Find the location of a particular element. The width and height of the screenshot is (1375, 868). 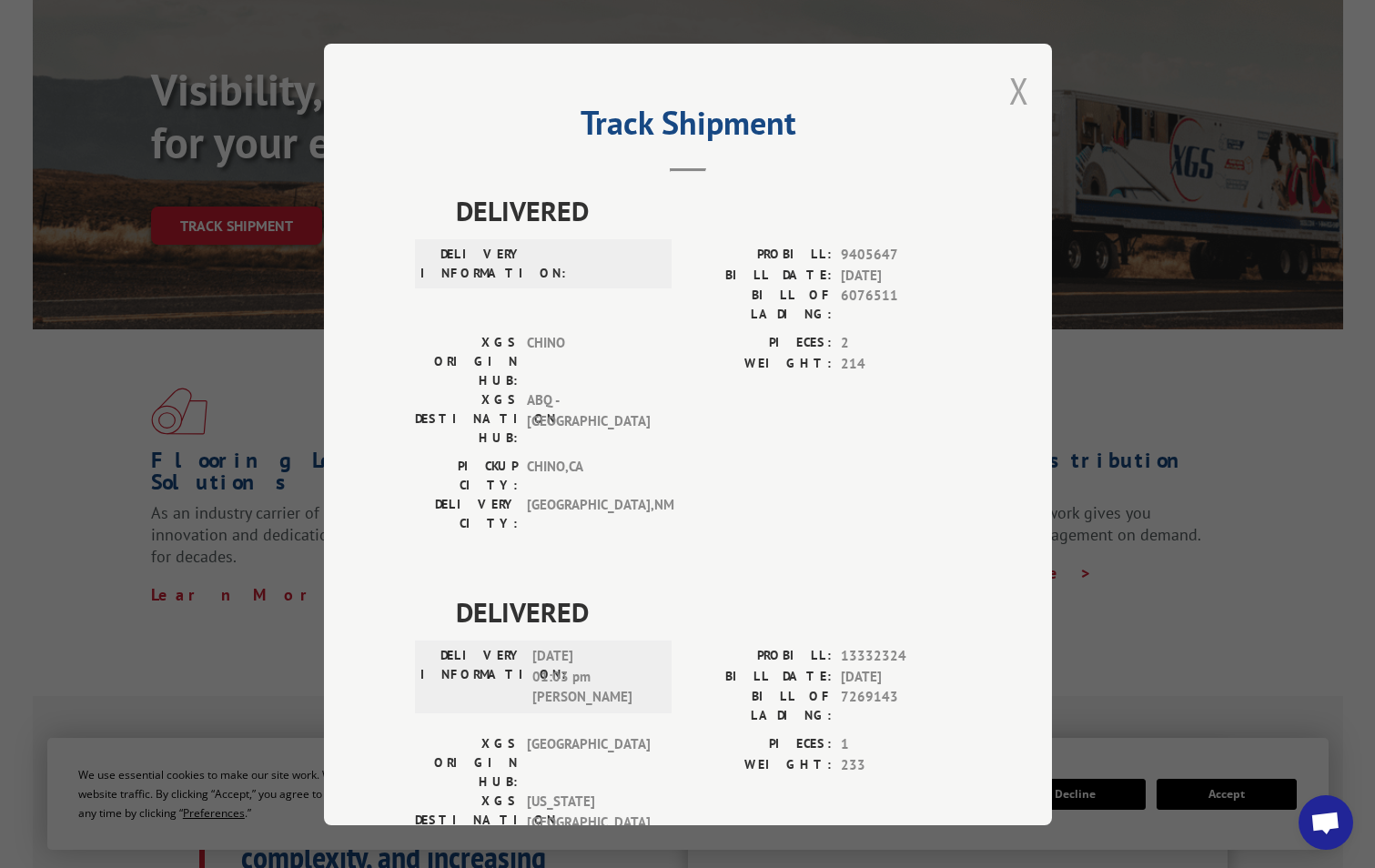

span: 214 is located at coordinates (901, 363).